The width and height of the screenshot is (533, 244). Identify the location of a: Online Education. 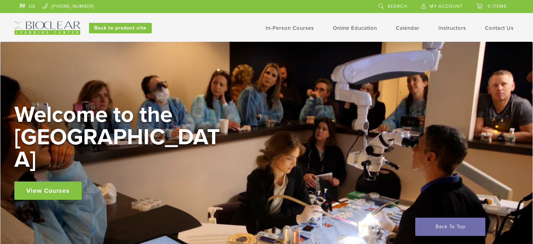
(355, 28).